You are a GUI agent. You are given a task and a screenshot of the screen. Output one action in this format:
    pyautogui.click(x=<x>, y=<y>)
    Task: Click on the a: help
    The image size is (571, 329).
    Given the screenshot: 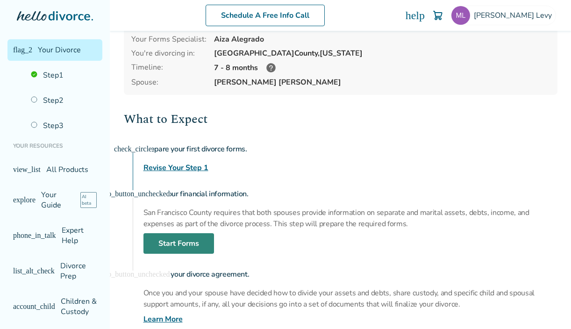 What is the action you would take?
    pyautogui.click(x=415, y=15)
    